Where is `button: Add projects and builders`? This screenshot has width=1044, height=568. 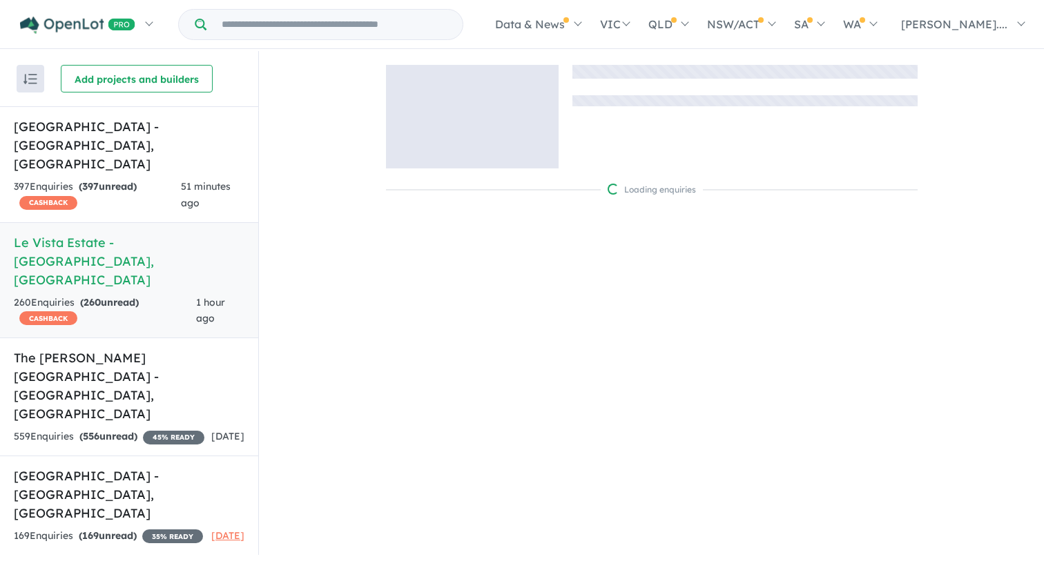 button: Add projects and builders is located at coordinates (137, 79).